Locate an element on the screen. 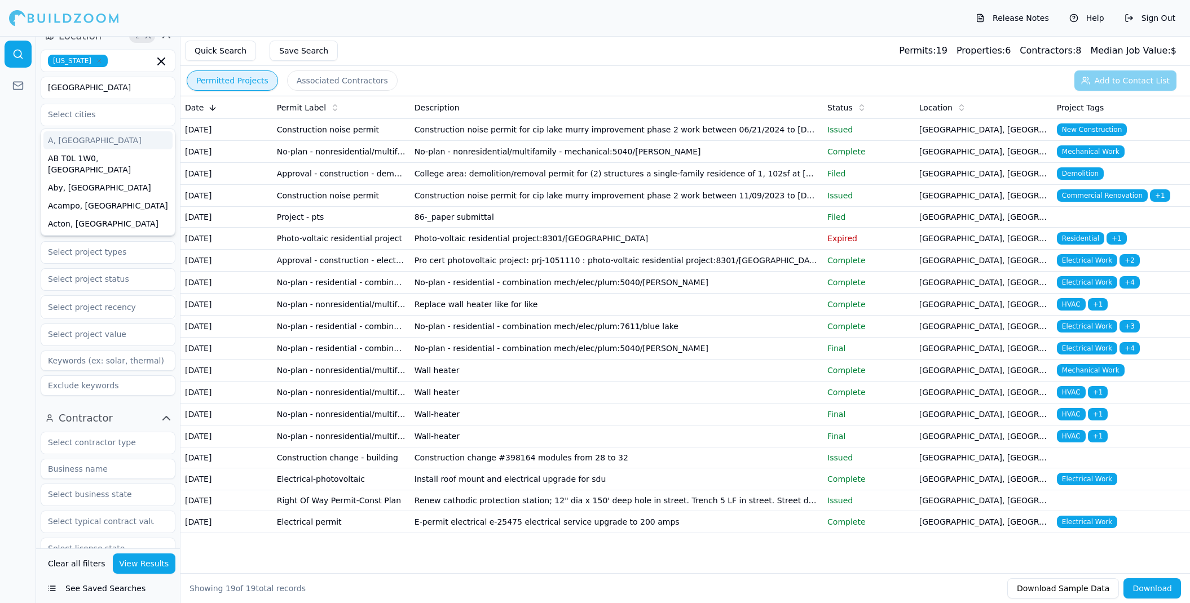 The width and height of the screenshot is (1190, 603). span: Project Tags is located at coordinates (1080, 108).